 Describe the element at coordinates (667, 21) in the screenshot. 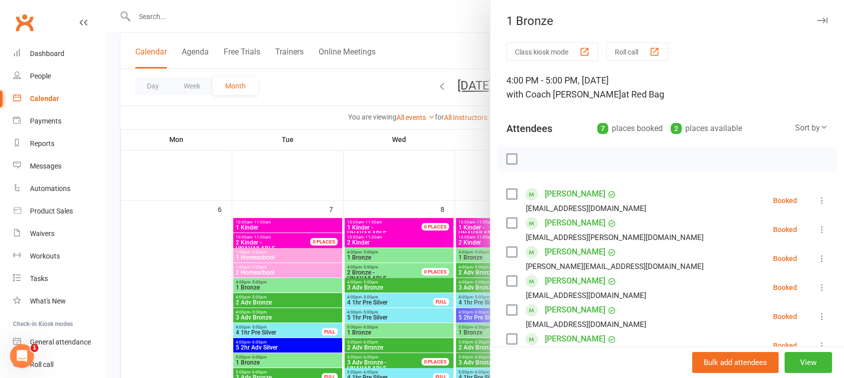

I see `div: 1 Bronze` at that location.